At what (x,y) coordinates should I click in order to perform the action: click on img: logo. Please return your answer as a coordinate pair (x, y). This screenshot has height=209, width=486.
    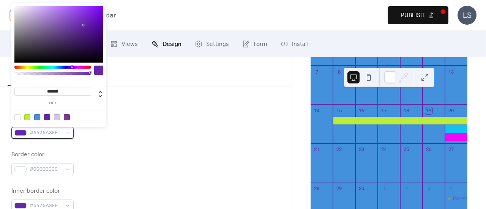
    Looking at the image, I should click on (15, 15).